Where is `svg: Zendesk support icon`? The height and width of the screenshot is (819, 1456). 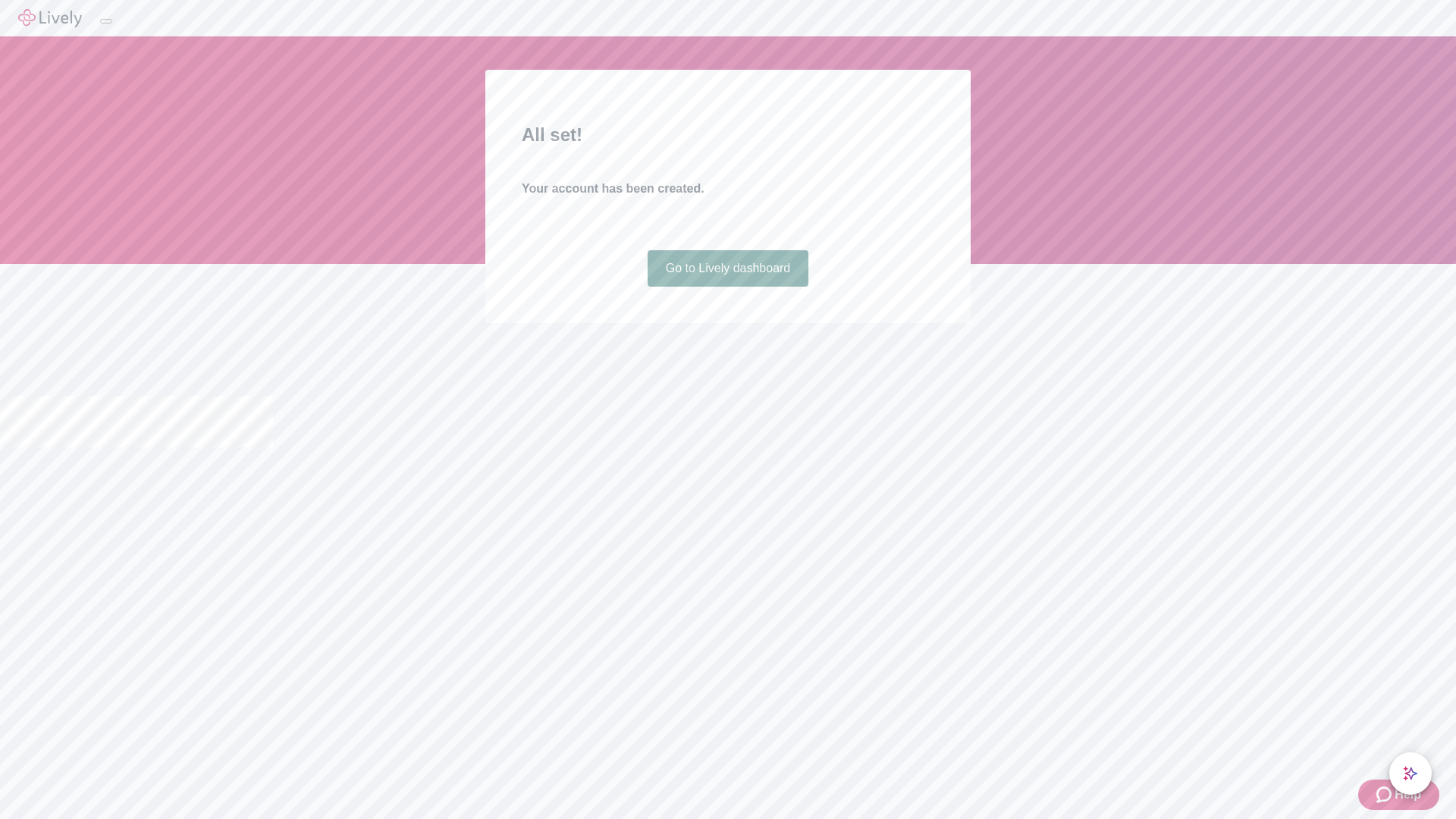
svg: Zendesk support icon is located at coordinates (1385, 795).